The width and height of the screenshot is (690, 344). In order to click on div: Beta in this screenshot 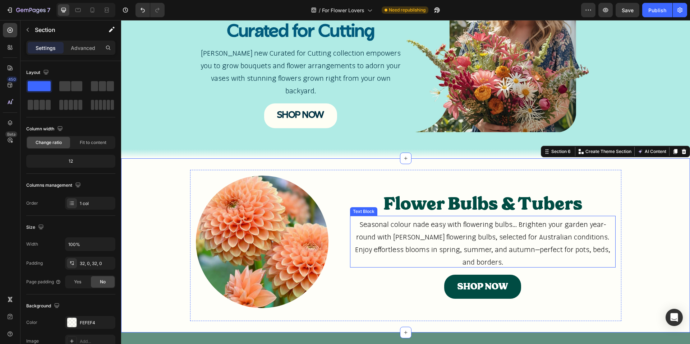, I will do `click(11, 134)`.